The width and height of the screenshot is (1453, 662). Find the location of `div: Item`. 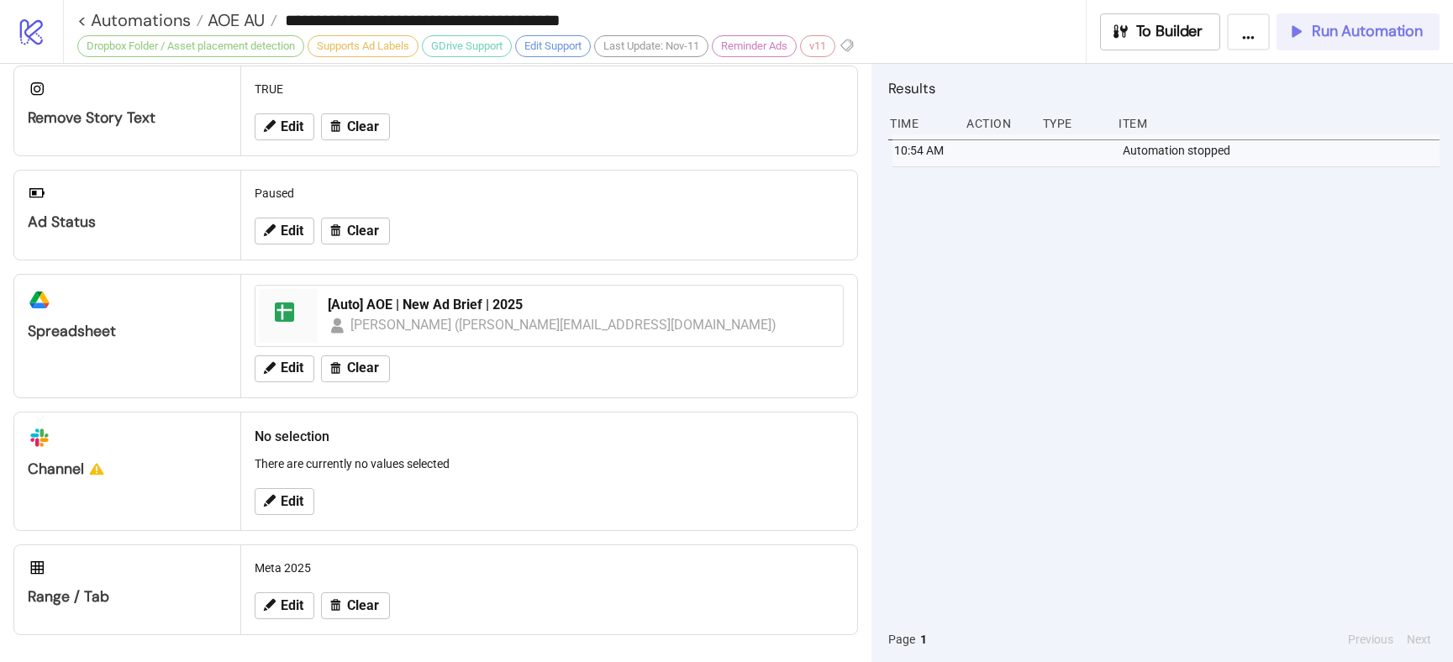

div: Item is located at coordinates (1278, 124).